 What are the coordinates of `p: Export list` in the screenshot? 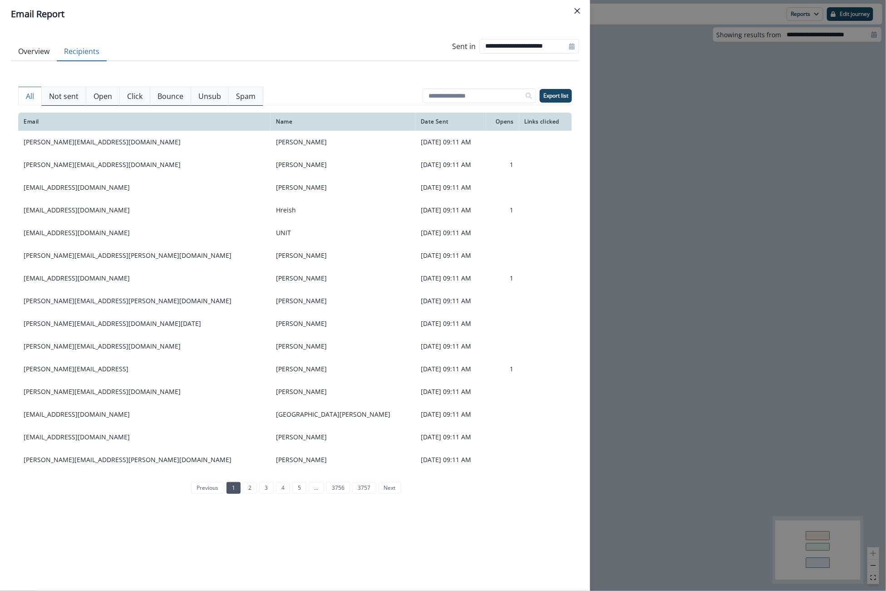 It's located at (555, 96).